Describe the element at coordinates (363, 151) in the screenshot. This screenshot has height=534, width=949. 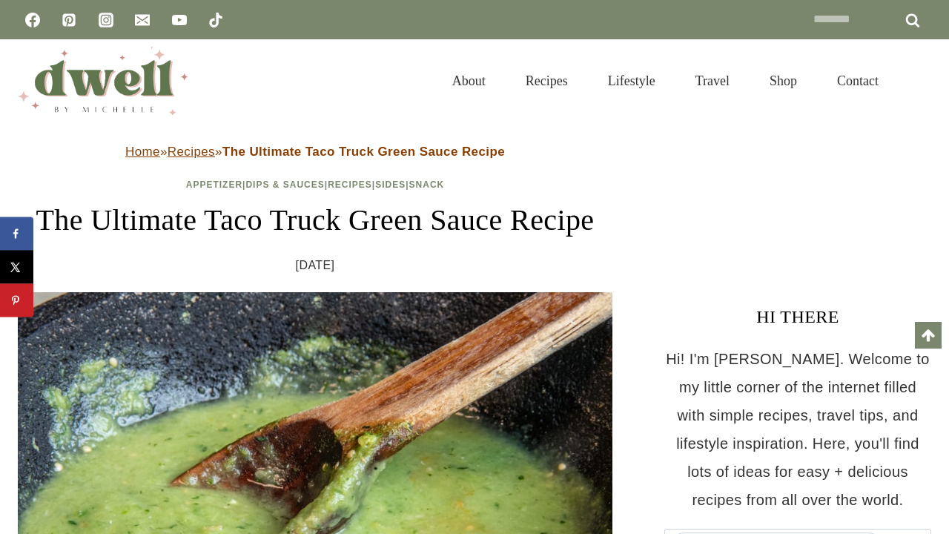
I see `strong: The Ultimate Taco Truck Green Sauce Recipe` at that location.